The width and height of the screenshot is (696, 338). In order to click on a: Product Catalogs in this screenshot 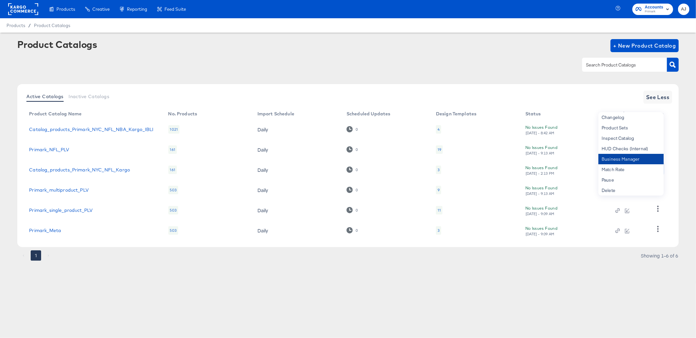, I will do `click(52, 25)`.